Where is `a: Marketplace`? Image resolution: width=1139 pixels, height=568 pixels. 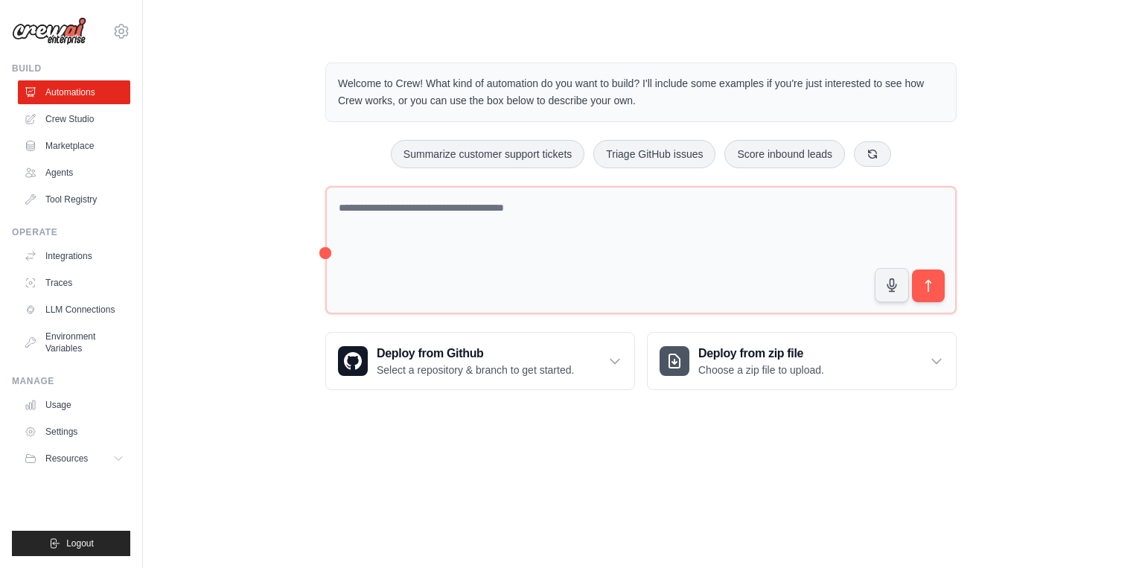 a: Marketplace is located at coordinates (74, 146).